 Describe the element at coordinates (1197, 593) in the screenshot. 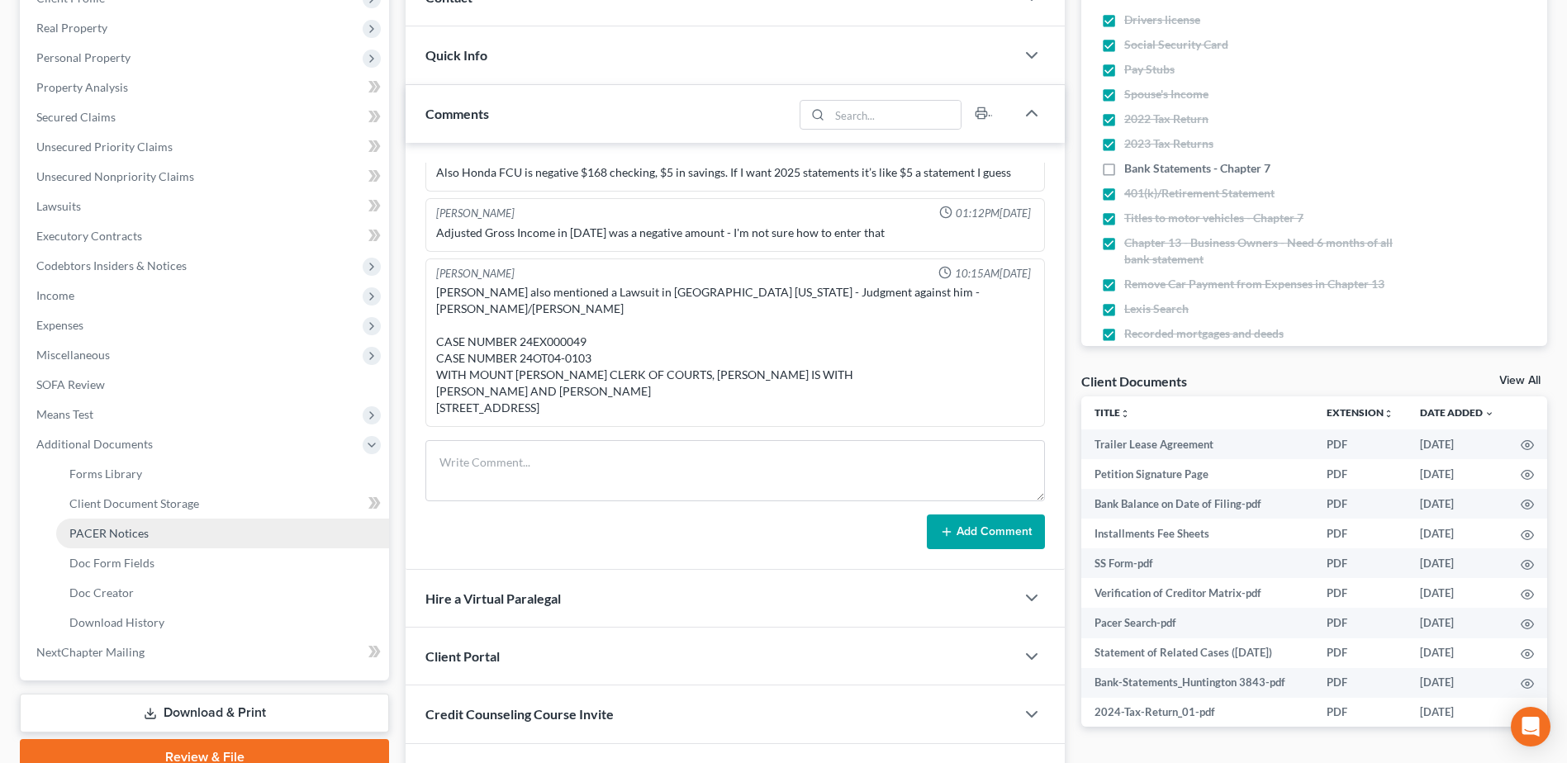

I see `td: Verification of Creditor Matrix-pdf` at that location.